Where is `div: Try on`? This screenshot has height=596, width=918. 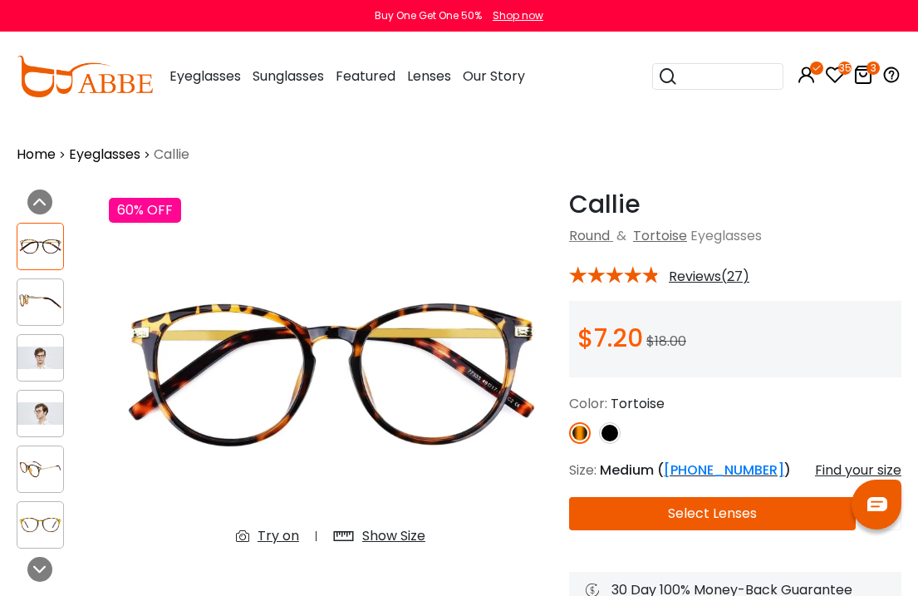 div: Try on is located at coordinates (278, 536).